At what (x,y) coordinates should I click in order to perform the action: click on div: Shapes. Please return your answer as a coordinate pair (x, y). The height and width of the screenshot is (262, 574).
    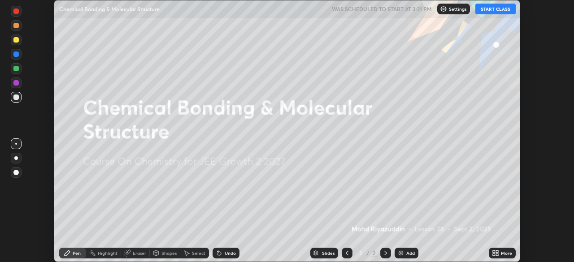
    Looking at the image, I should click on (169, 253).